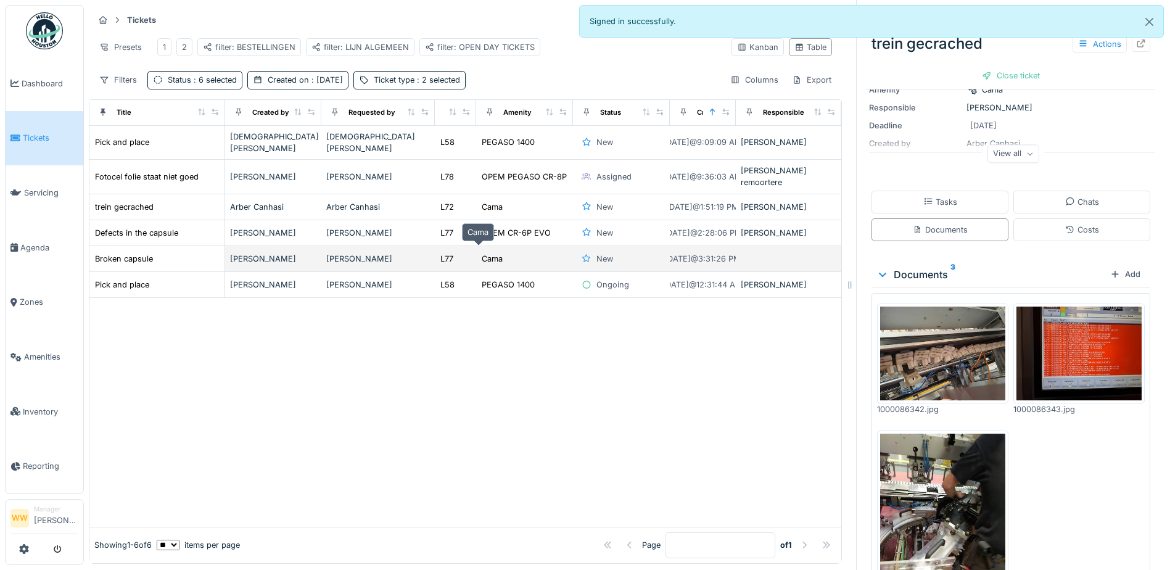  What do you see at coordinates (56, 509) in the screenshot?
I see `div: Manager` at bounding box center [56, 509].